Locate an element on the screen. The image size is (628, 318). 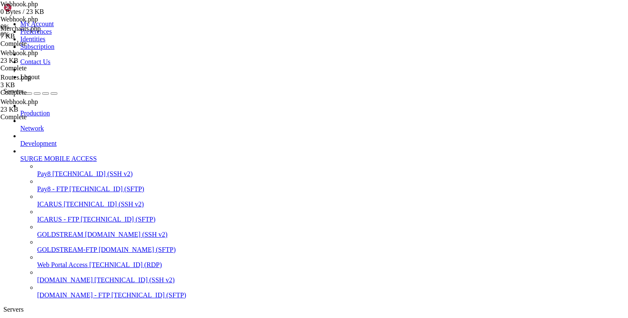
x-row: root@YTA11519458:~# systemctl restart nginx is located at coordinates (260, 7).